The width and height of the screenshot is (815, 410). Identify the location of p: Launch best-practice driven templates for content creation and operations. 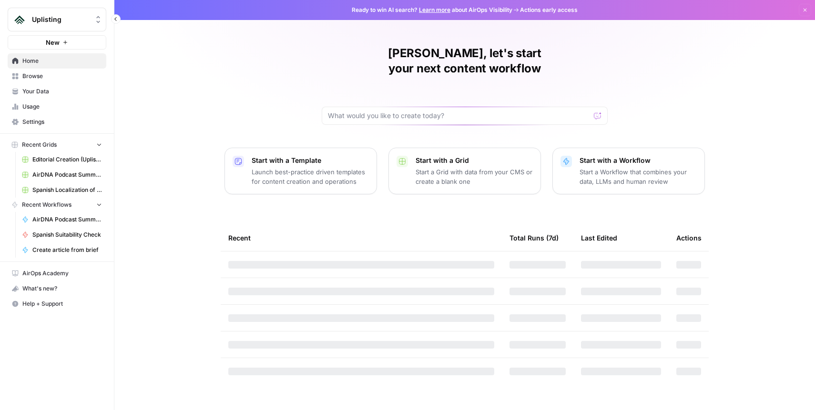
(310, 177).